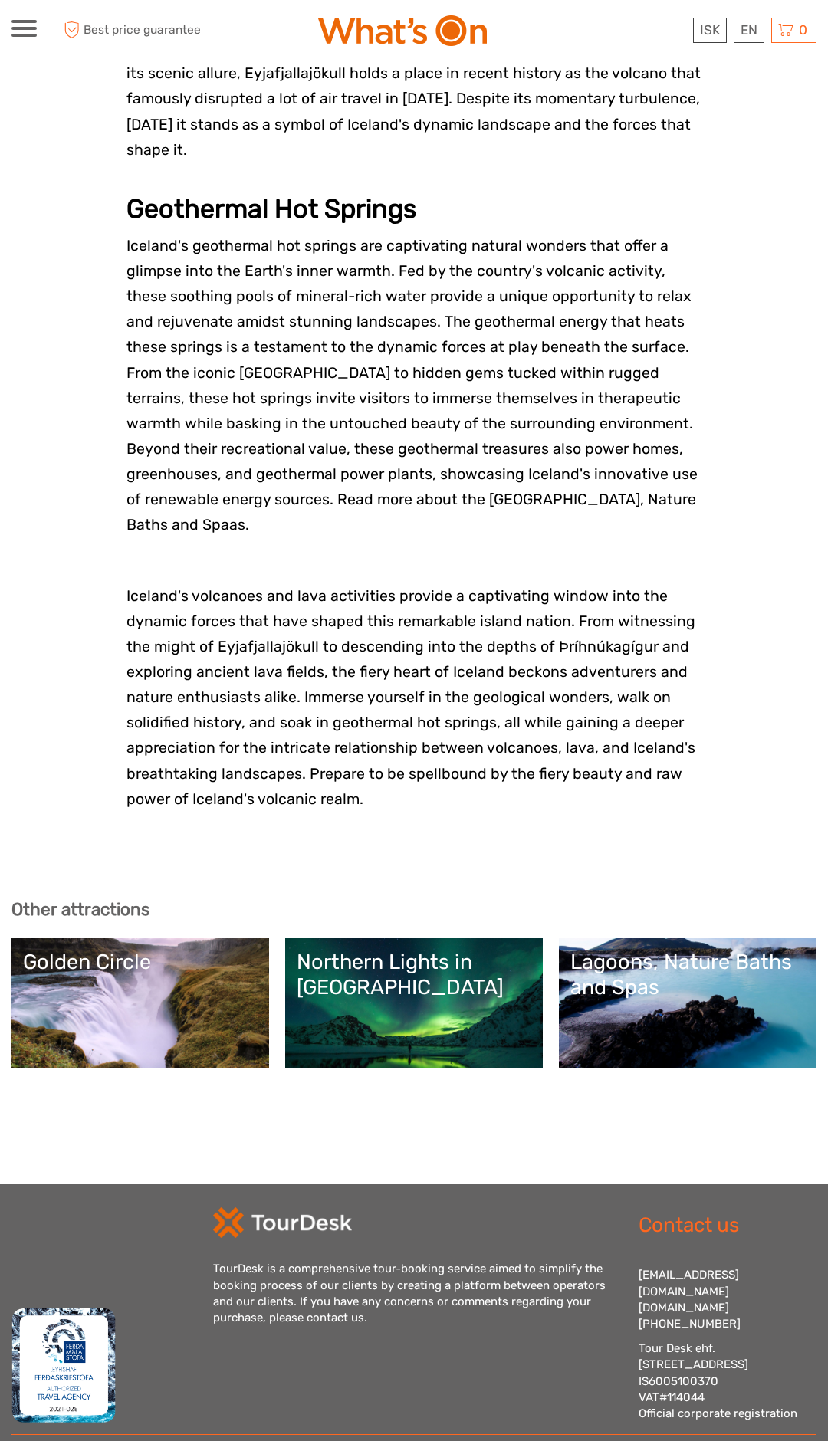  Describe the element at coordinates (802, 30) in the screenshot. I see `span: 0` at that location.